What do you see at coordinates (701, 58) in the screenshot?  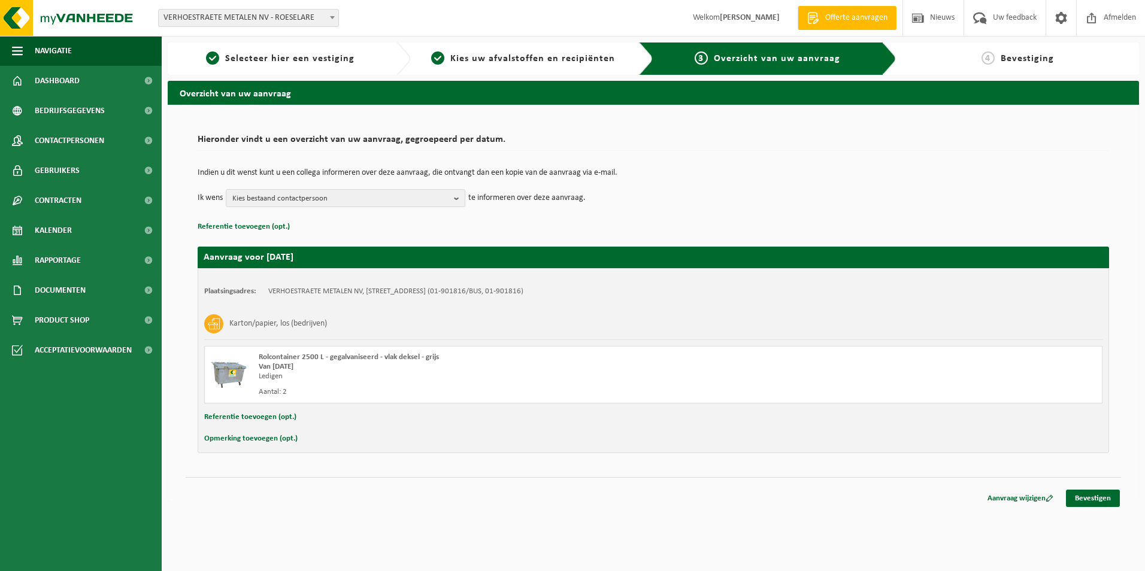 I see `span: 3` at bounding box center [701, 58].